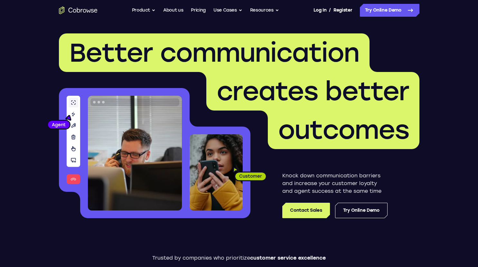  Describe the element at coordinates (320, 10) in the screenshot. I see `a: Log In` at that location.